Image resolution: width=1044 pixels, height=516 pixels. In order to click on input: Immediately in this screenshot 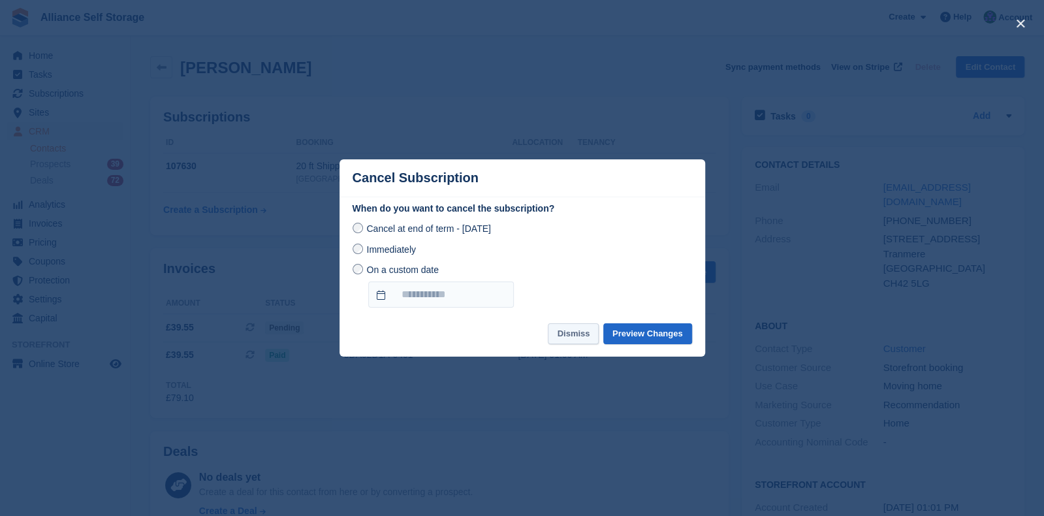, I will do `click(358, 249)`.